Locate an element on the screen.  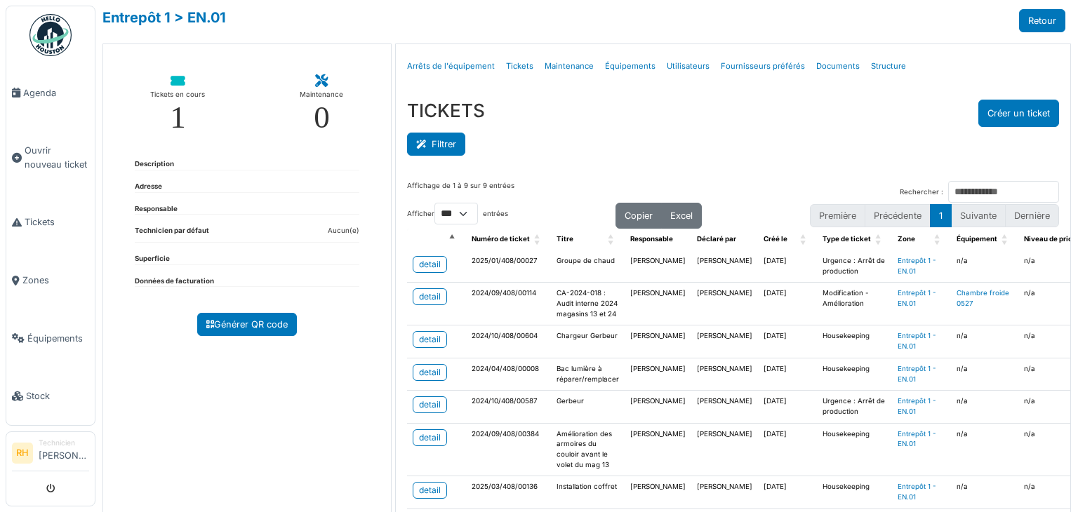
span: Titre: Activate to sort is located at coordinates (612, 239).